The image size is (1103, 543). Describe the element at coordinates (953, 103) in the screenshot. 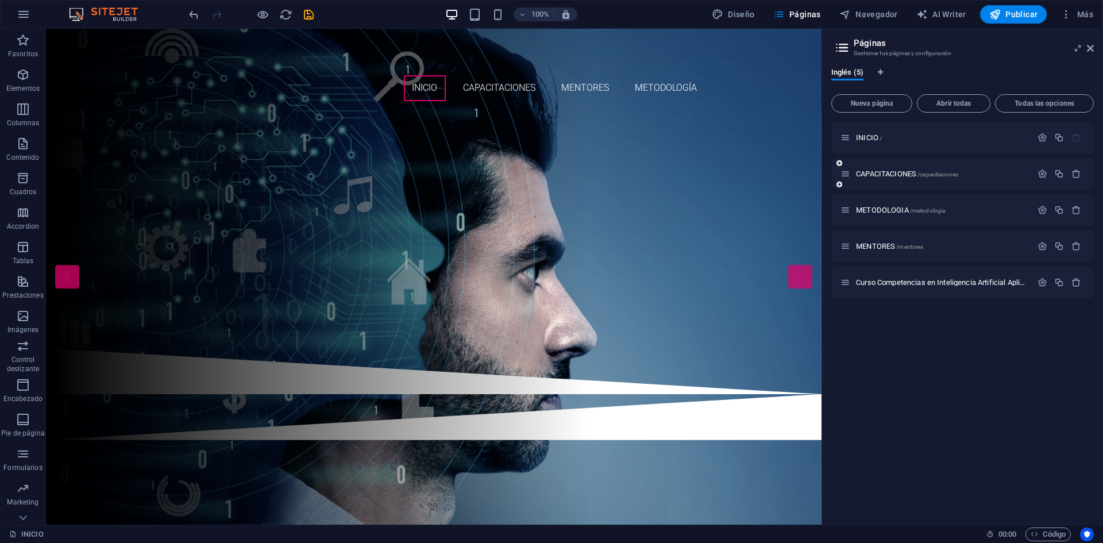

I see `span: Abrir todas` at that location.